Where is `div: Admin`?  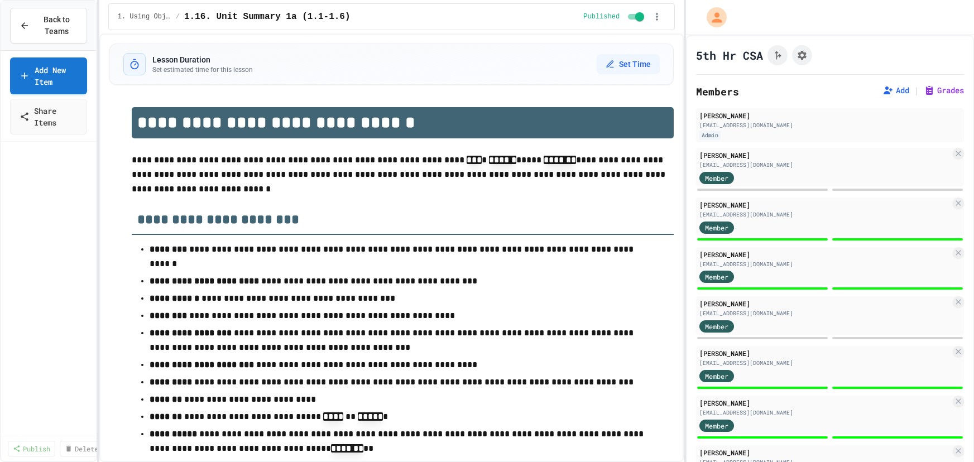
div: Admin is located at coordinates (710, 135).